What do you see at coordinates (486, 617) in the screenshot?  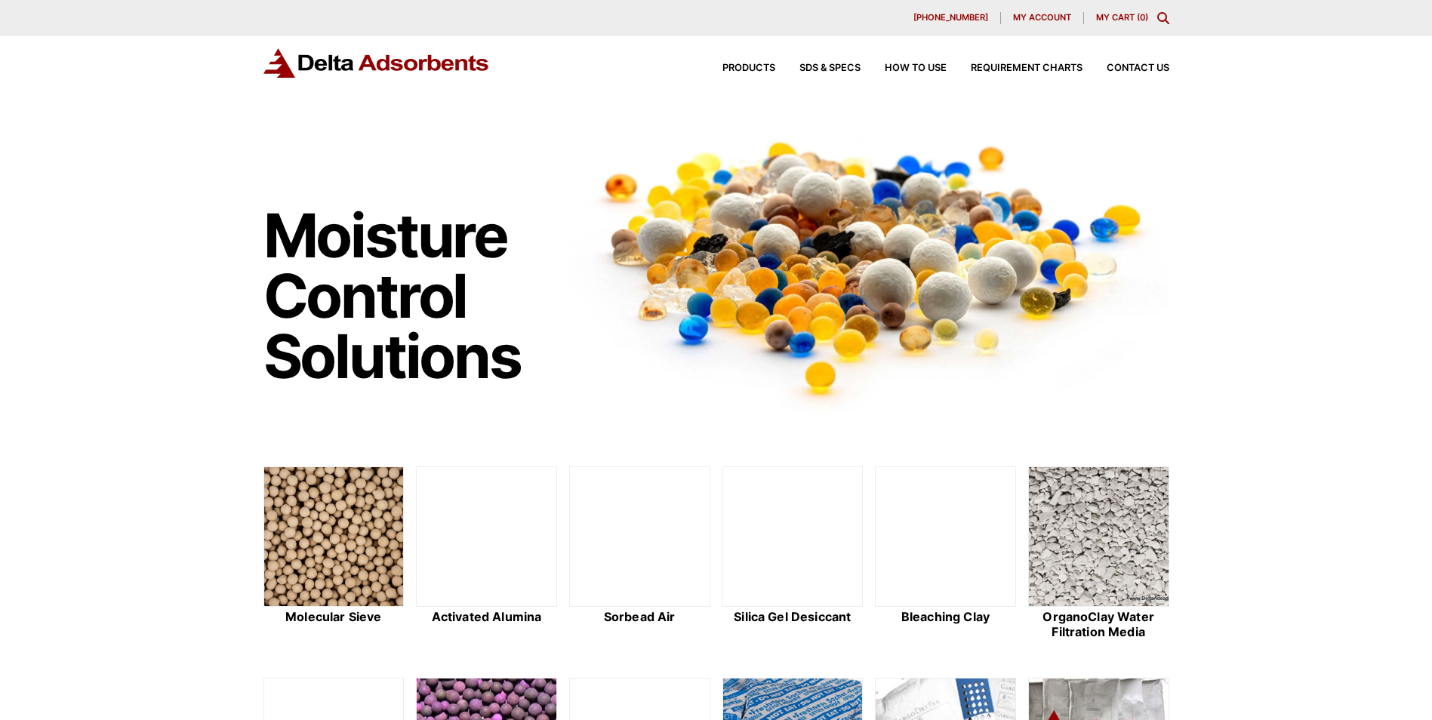 I see `h2: Activated Alumina` at bounding box center [486, 617].